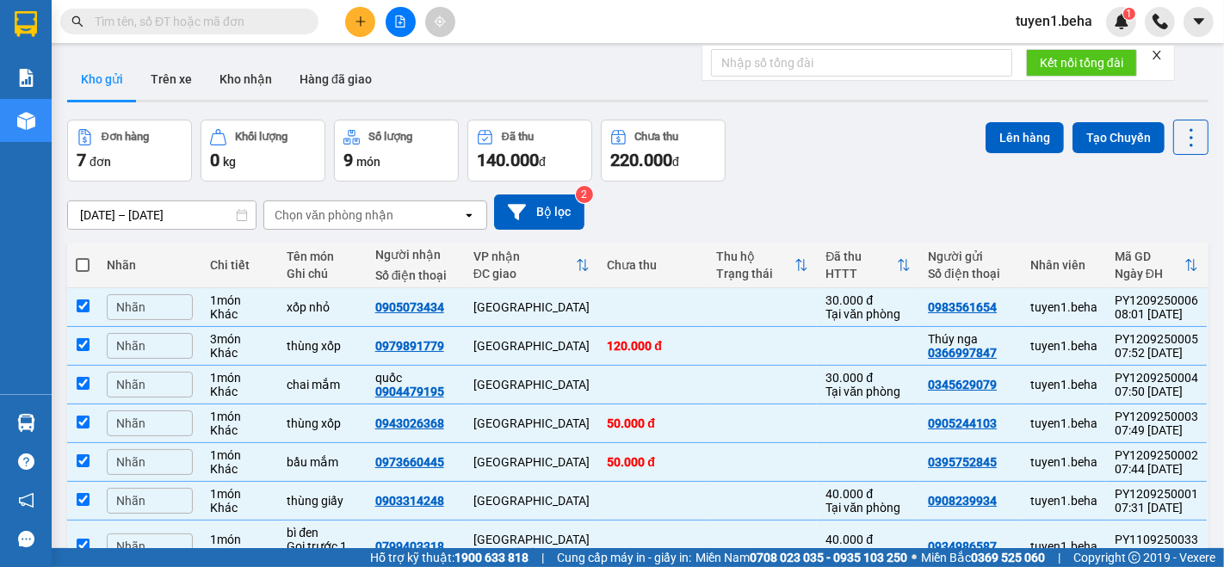 The height and width of the screenshot is (567, 1224). I want to click on div: 3 món, so click(239, 339).